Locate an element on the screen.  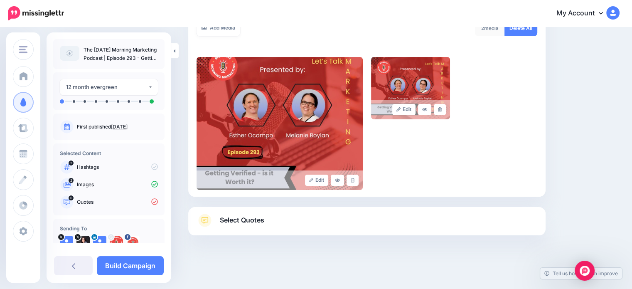
div: media is located at coordinates (490, 28).